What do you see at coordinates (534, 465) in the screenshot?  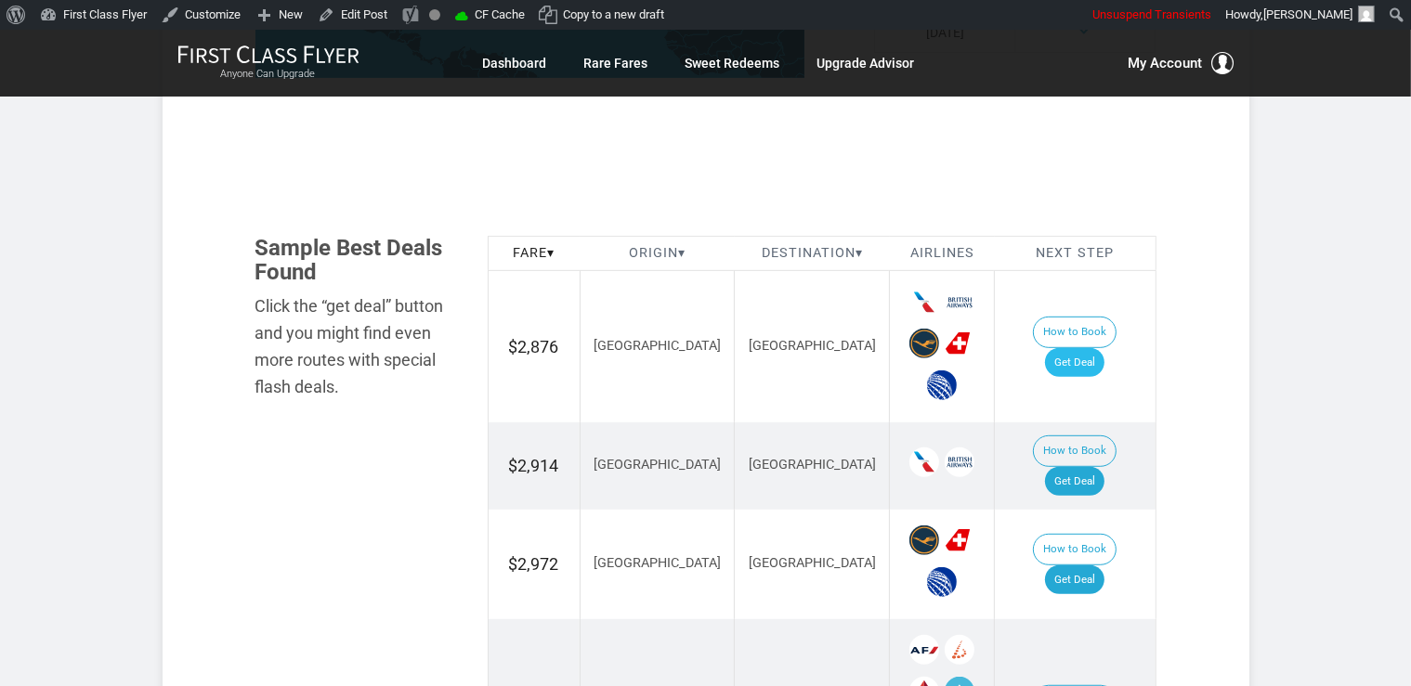 I see `span: $2,914` at bounding box center [534, 465].